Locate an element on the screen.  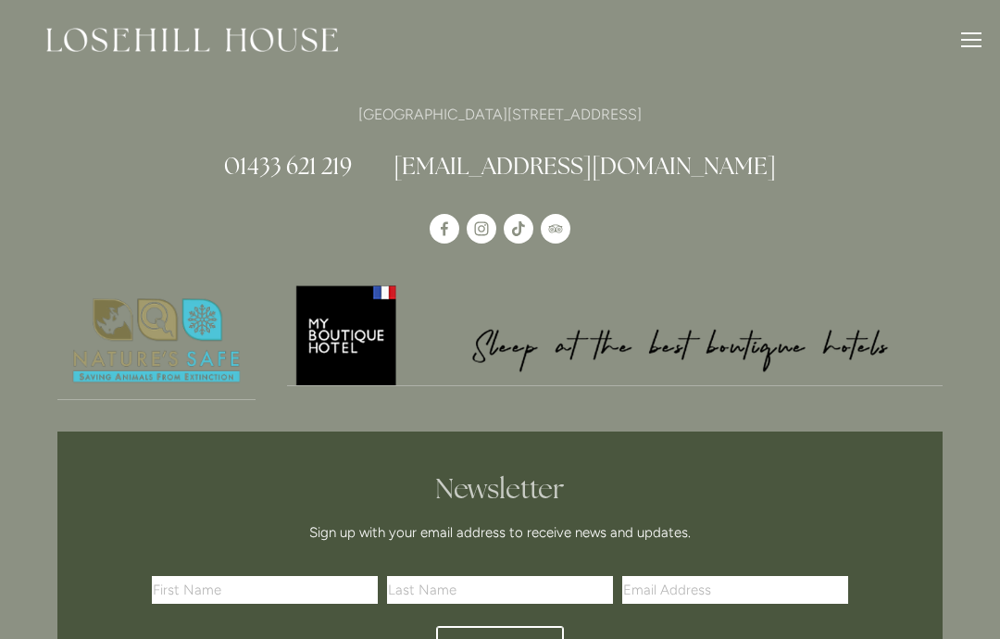
a: Nature's Safe - Logo is located at coordinates (157, 341).